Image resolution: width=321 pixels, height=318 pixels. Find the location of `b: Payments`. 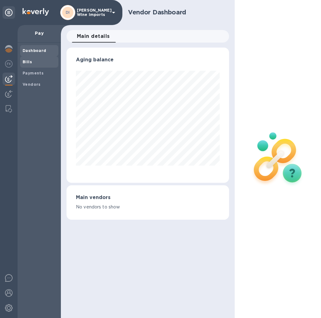

b: Payments is located at coordinates (33, 73).